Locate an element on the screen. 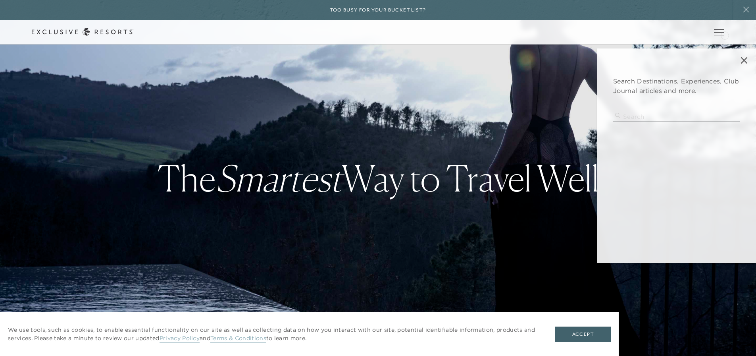 This screenshot has width=756, height=356. input: Search is located at coordinates (677, 116).